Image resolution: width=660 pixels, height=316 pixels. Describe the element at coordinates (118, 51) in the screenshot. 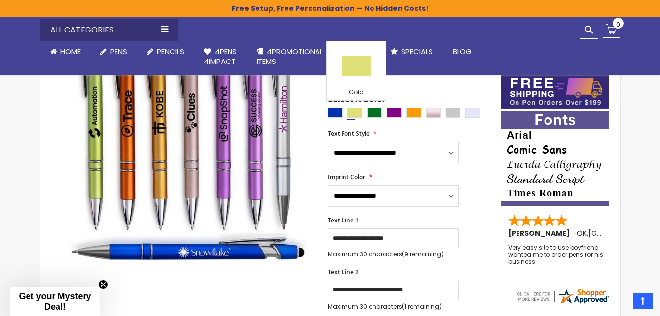

I see `span: Pens` at that location.